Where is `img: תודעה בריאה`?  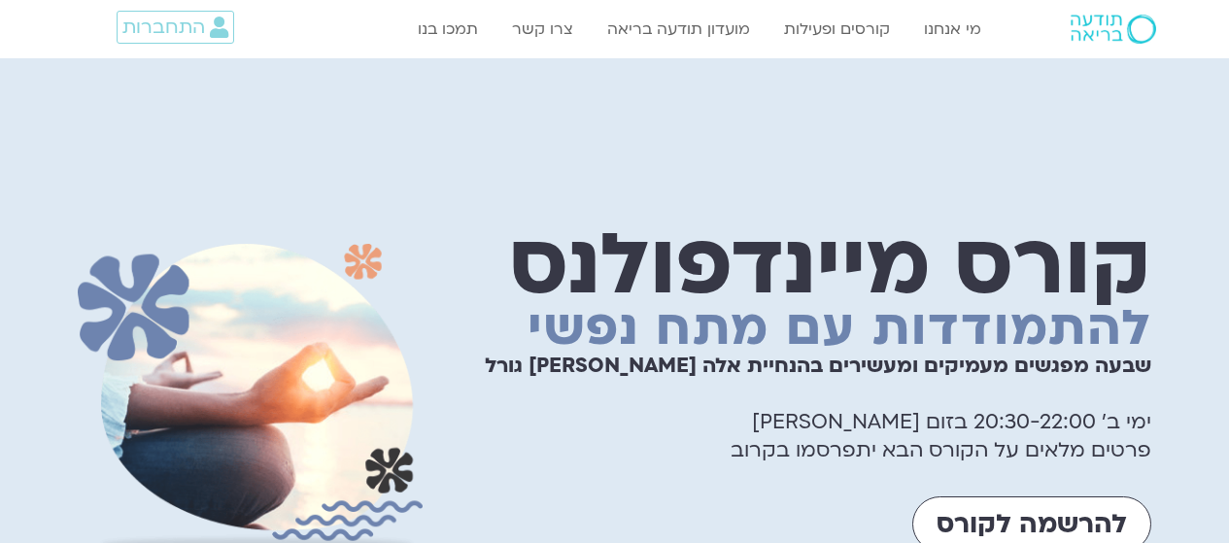
img: תודעה בריאה is located at coordinates (1113, 29).